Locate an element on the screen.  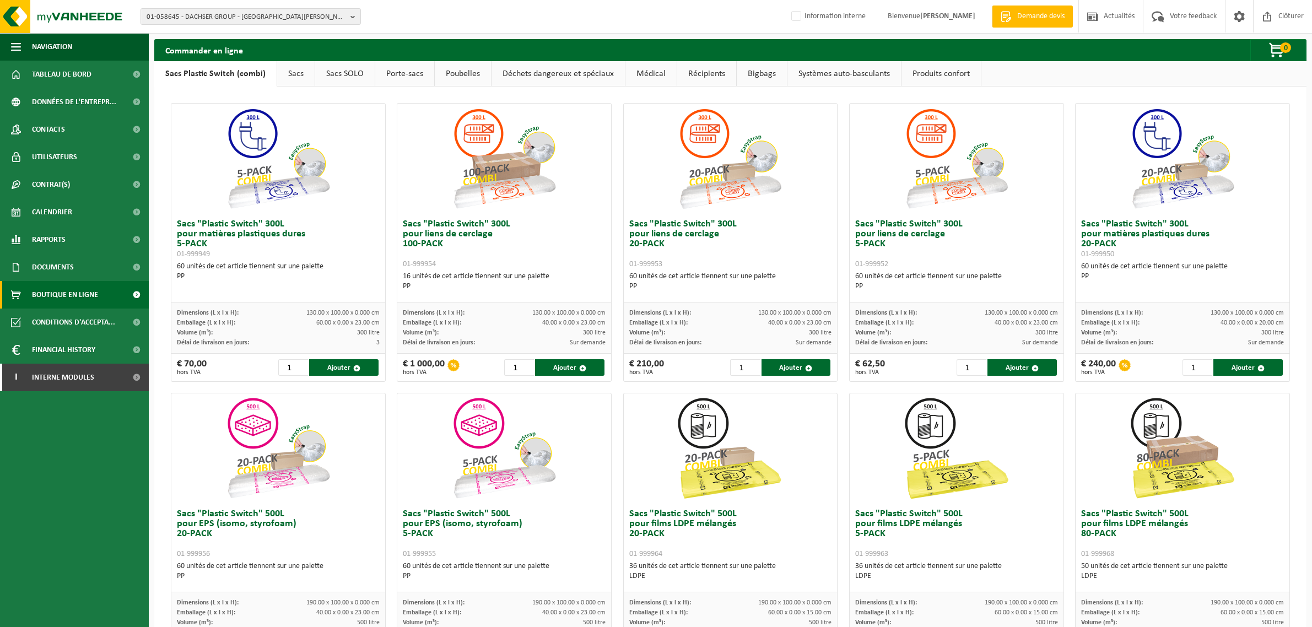
div: LDPE is located at coordinates (1182, 576).